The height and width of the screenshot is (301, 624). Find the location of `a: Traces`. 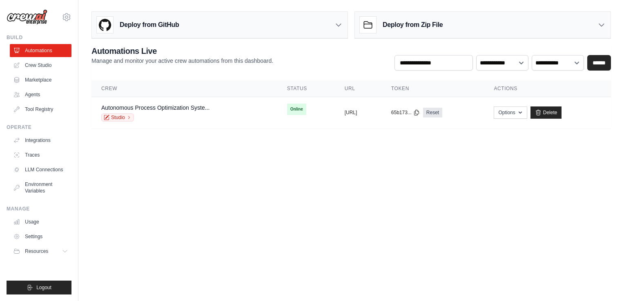

a: Traces is located at coordinates (40, 155).